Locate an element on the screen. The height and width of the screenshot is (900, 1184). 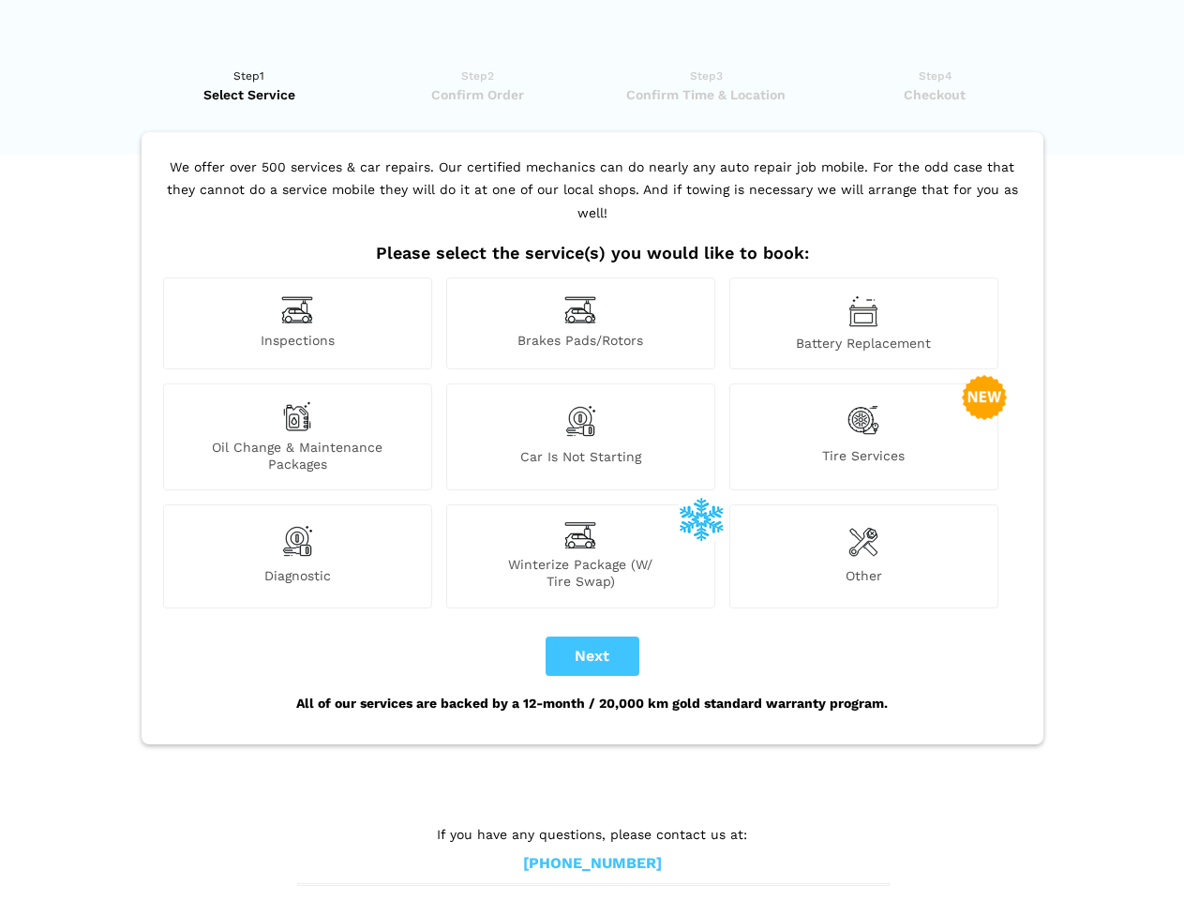
span: Select Service is located at coordinates (249, 95).